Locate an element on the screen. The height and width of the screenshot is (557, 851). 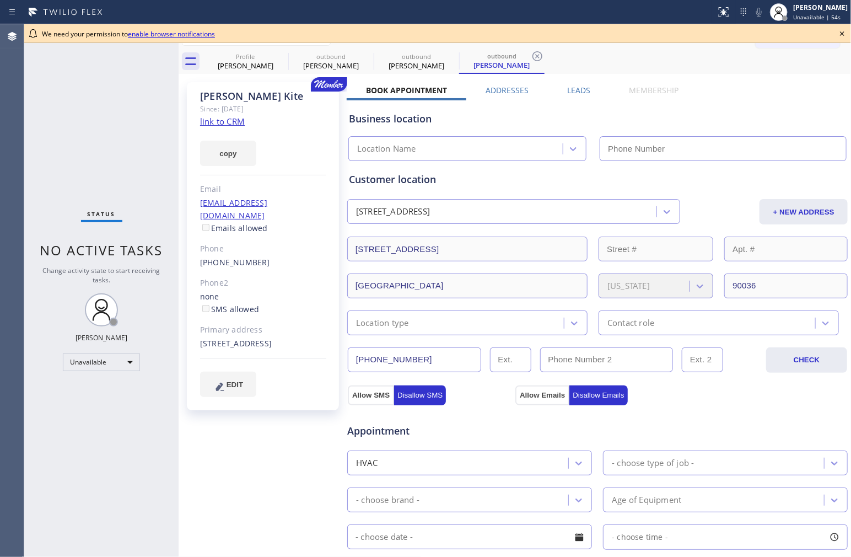
span: EDIT is located at coordinates (235, 384).